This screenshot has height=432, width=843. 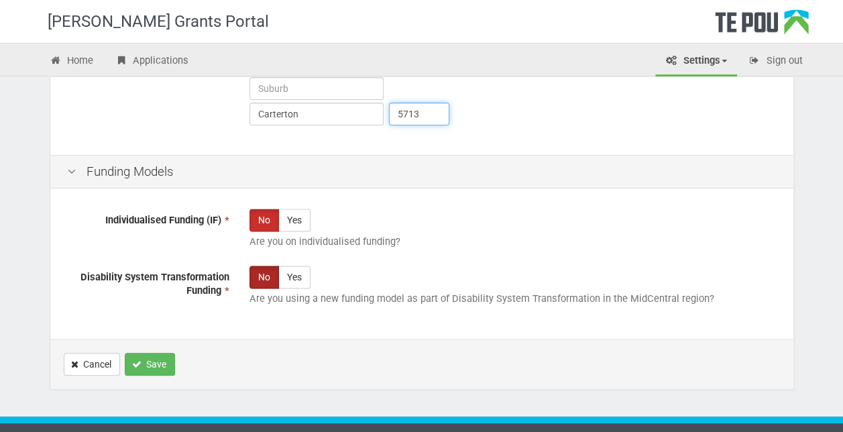 What do you see at coordinates (419, 114) in the screenshot?
I see `input: Post code` at bounding box center [419, 114].